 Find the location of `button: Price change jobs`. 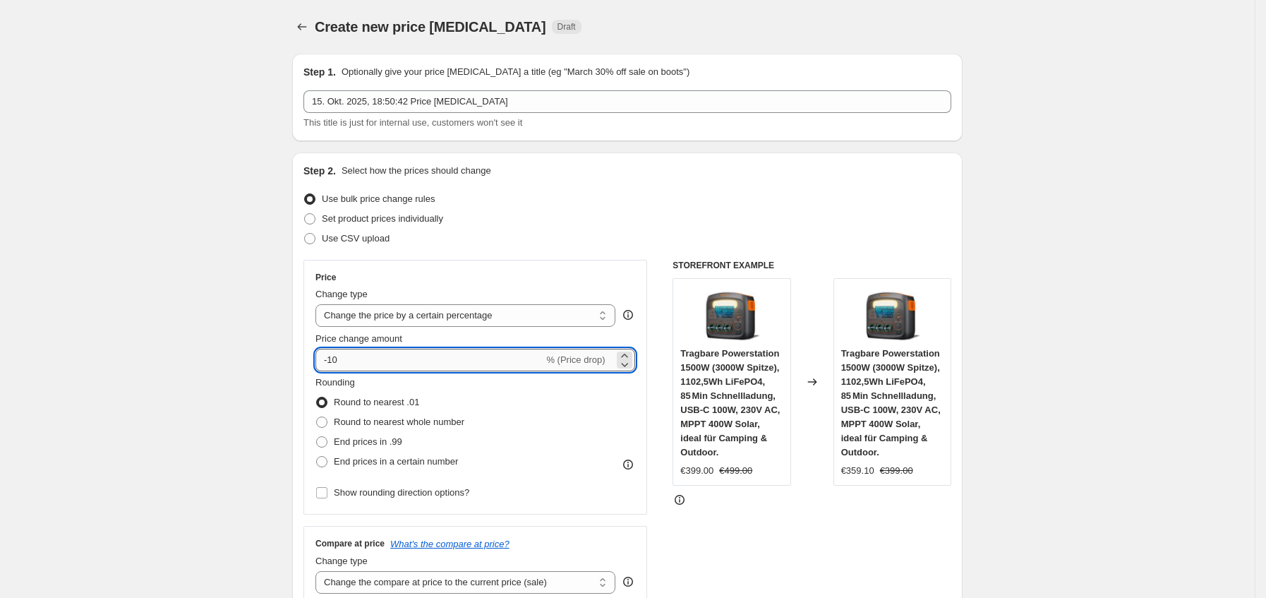

button: Price change jobs is located at coordinates (302, 27).